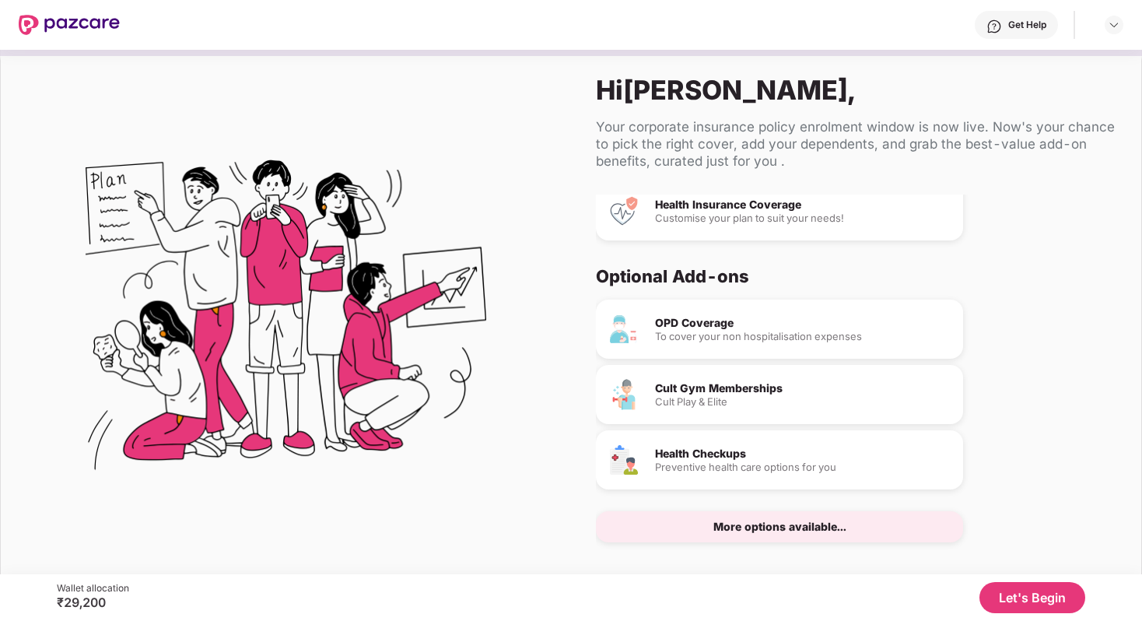  Describe the element at coordinates (624, 460) in the screenshot. I see `img: Health Checkups` at that location.